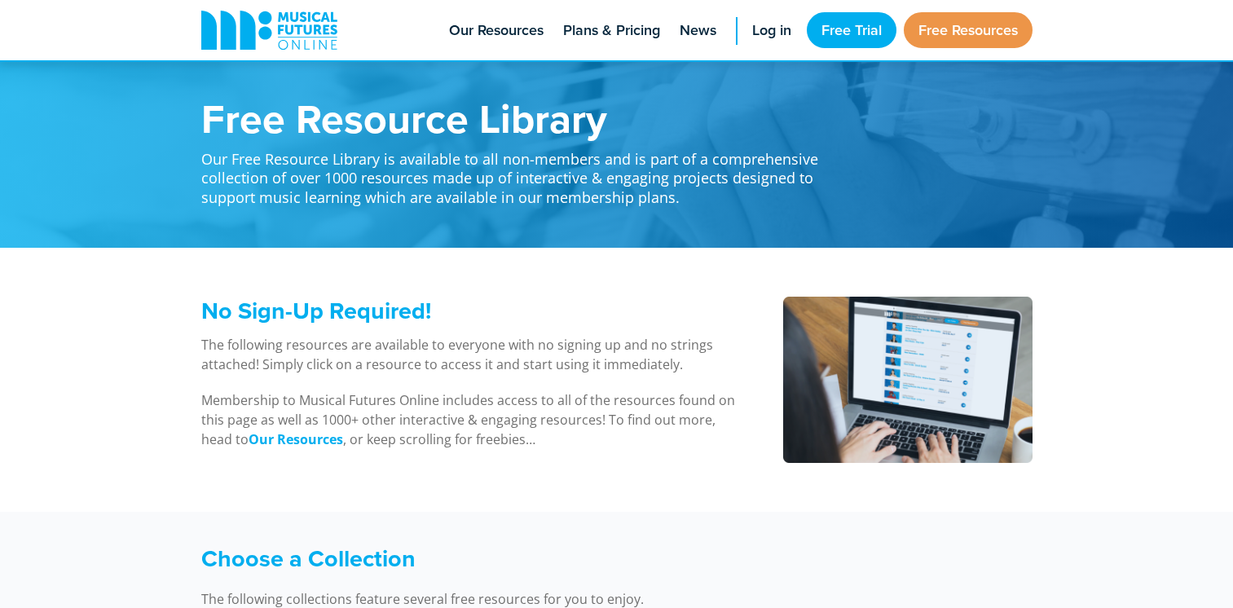 This screenshot has width=1233, height=608. What do you see at coordinates (968, 30) in the screenshot?
I see `a: Free Resources` at bounding box center [968, 30].